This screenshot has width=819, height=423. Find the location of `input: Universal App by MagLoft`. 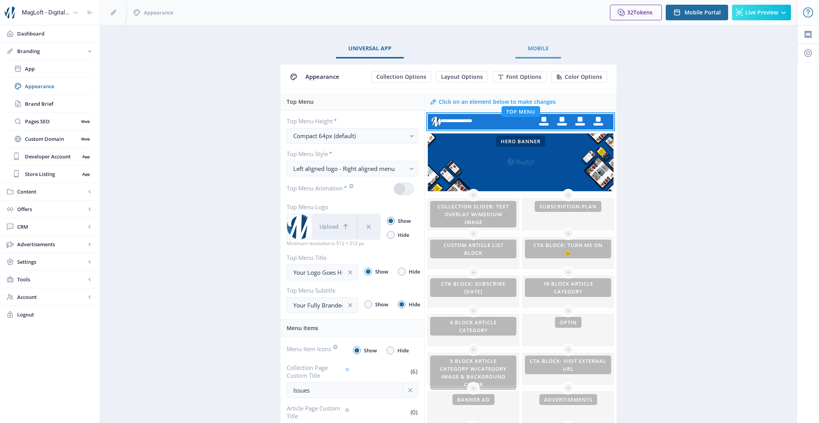

input: Universal App by MagLoft is located at coordinates (322, 272).